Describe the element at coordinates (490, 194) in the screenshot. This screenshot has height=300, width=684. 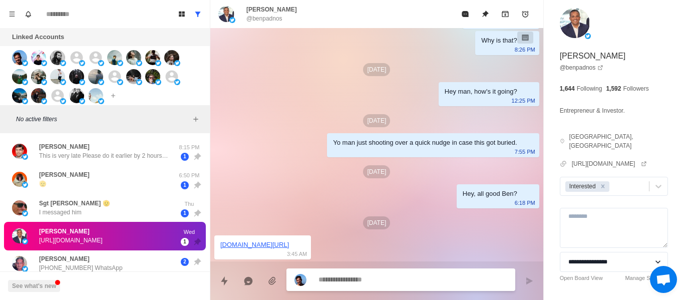
I see `div: Hey, all good Ben?` at that location.